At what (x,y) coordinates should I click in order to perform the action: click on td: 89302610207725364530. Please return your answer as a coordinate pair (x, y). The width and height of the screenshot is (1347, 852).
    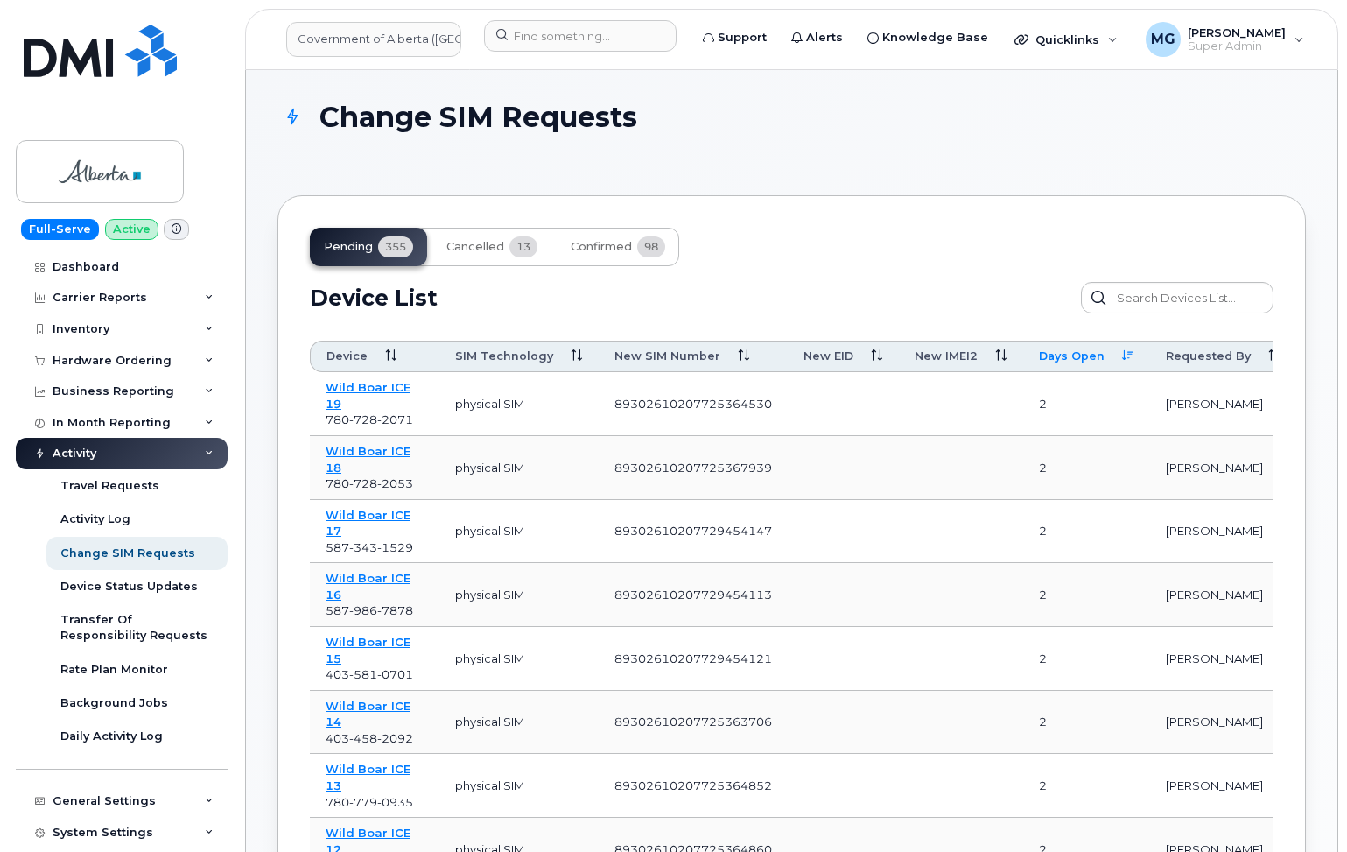
    Looking at the image, I should click on (693, 404).